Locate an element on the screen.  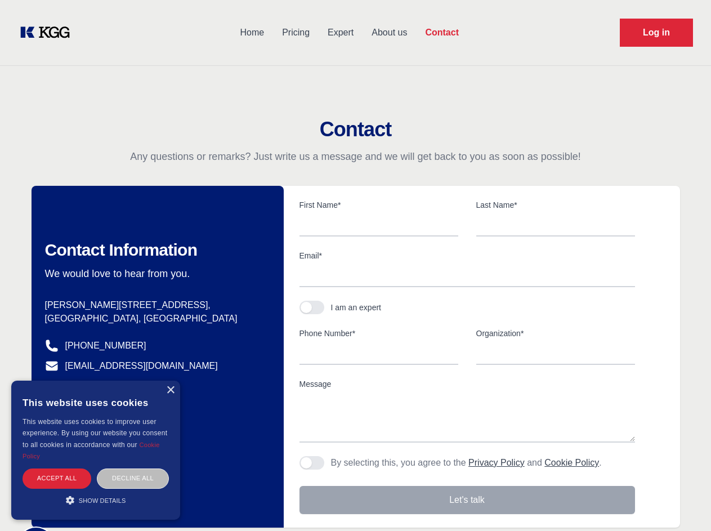
a: Home is located at coordinates (252, 33).